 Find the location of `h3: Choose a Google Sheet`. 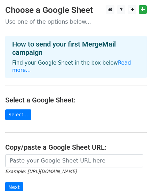

h3: Choose a Google Sheet is located at coordinates (76, 10).